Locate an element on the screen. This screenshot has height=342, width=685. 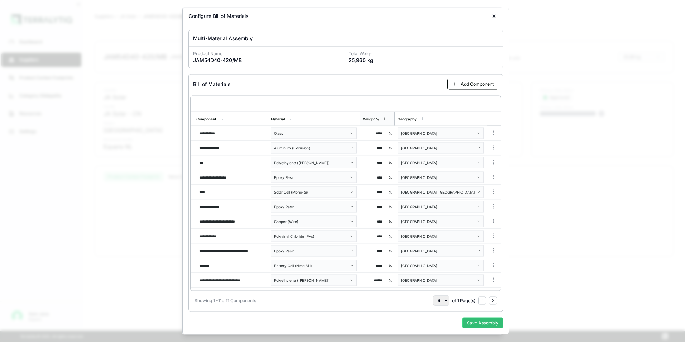
div: Showing 1 - 11 of 11 Components is located at coordinates (225, 301).